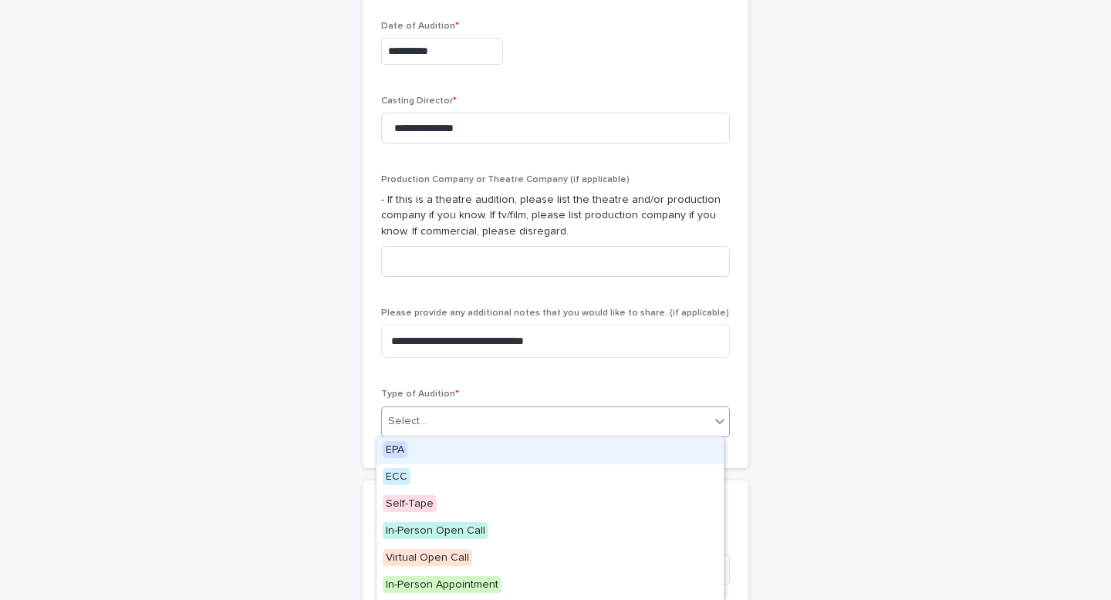  I want to click on p: - If this is a theatre audition, please list the theatre and/or production company if you know. I..., so click(556, 216).